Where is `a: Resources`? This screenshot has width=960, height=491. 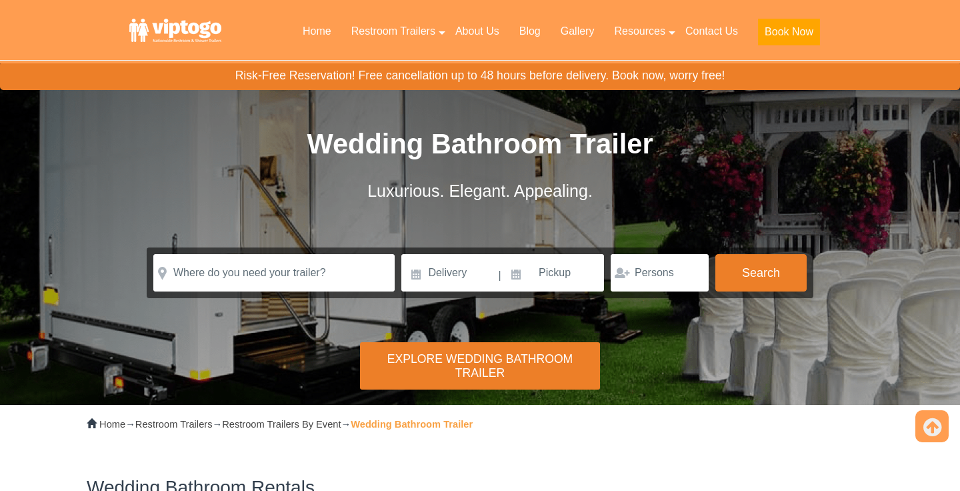 a: Resources is located at coordinates (640, 31).